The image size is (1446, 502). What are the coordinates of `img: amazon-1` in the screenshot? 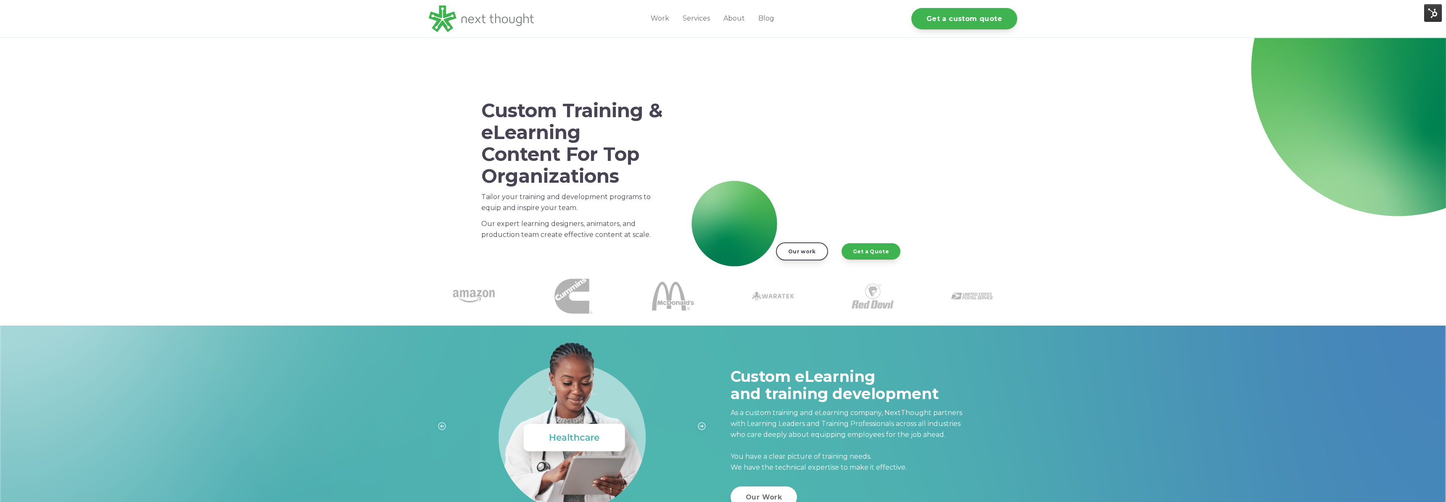 It's located at (474, 296).